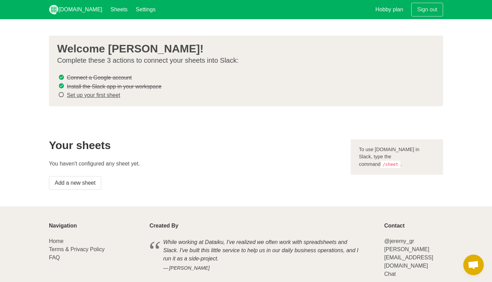 This screenshot has width=492, height=282. I want to click on p: Navigation, so click(95, 226).